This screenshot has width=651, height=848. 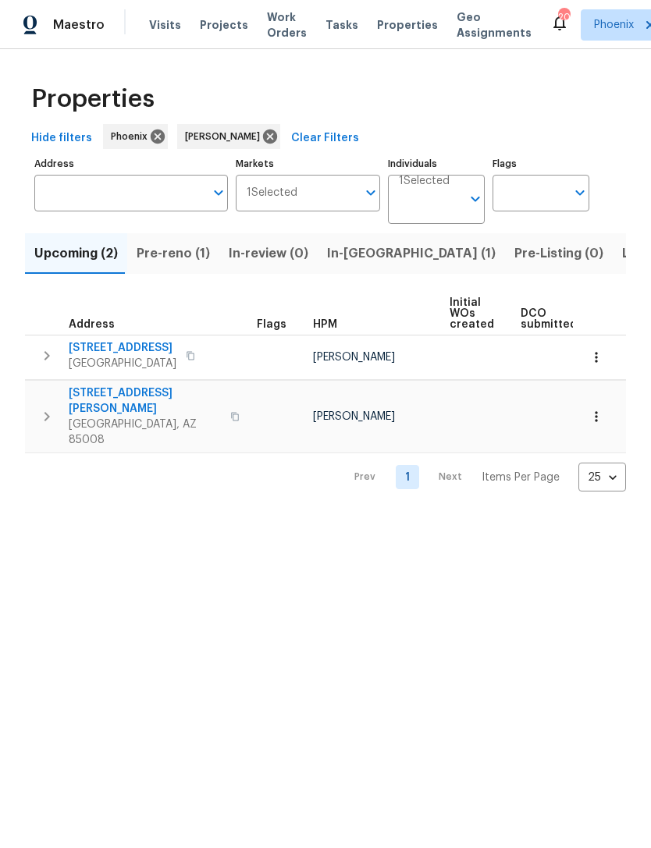 I want to click on span: DCO submitted, so click(x=548, y=319).